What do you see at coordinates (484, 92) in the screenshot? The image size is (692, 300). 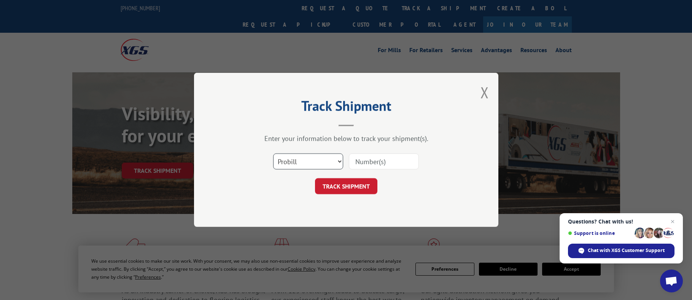 I see `button: Close modal` at bounding box center [484, 92].